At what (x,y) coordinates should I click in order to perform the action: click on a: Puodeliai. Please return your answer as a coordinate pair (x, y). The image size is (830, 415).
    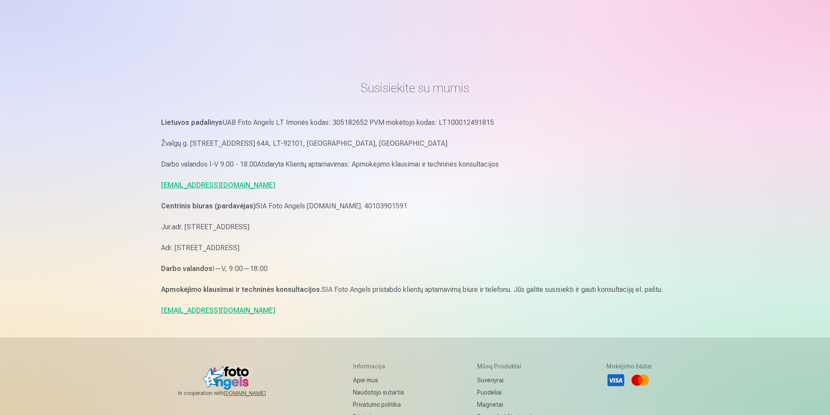
    Looking at the image, I should click on (509, 393).